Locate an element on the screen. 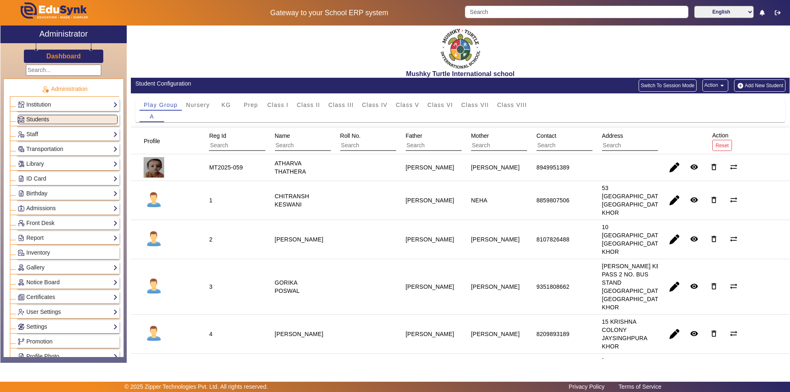  div: Name is located at coordinates (315, 141).